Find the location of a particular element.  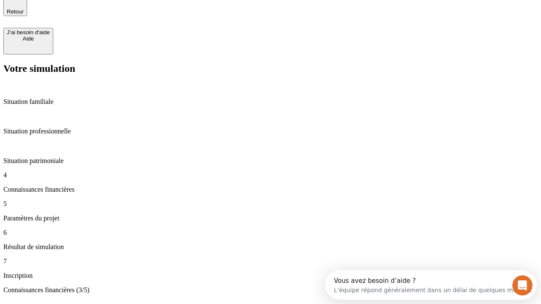

p: Connaissances financières is located at coordinates (271, 190).